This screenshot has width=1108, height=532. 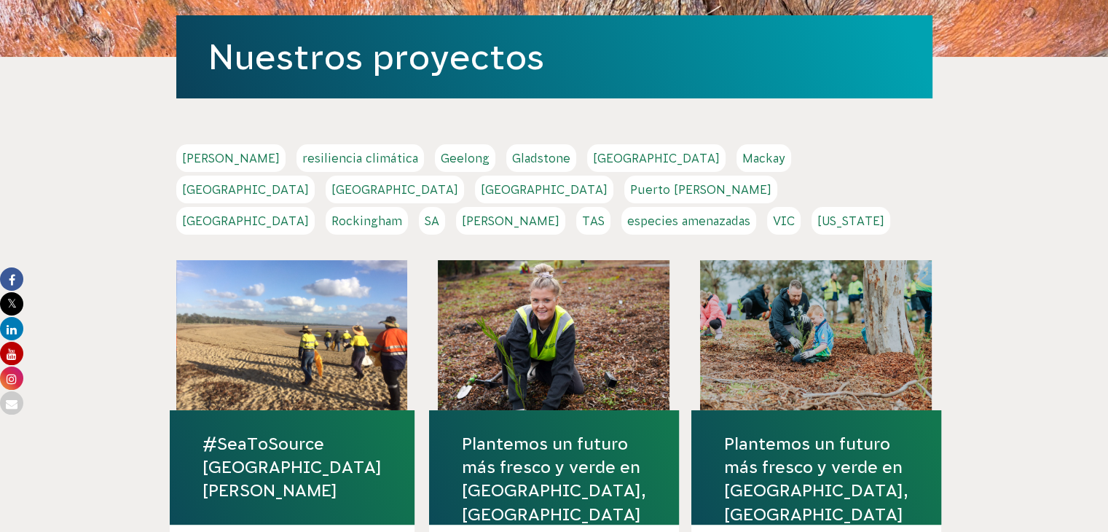 What do you see at coordinates (366, 221) in the screenshot?
I see `font: Rockingham` at bounding box center [366, 221].